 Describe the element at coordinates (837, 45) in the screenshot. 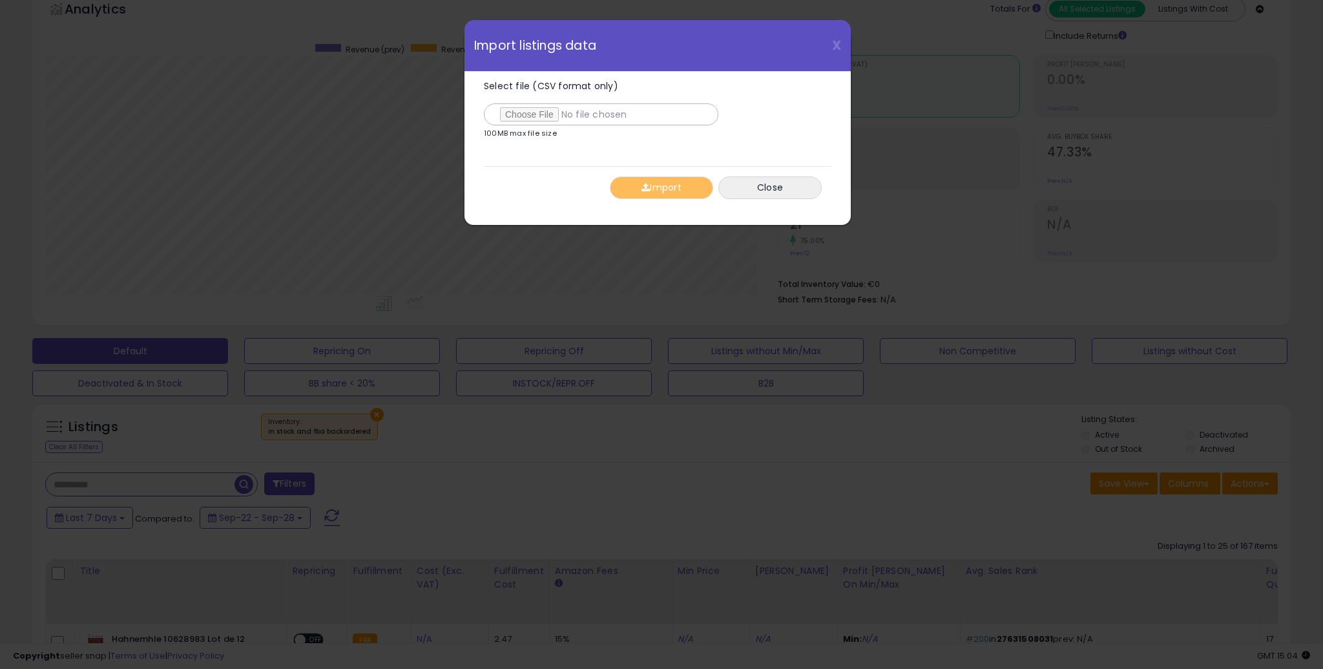

I see `span: X` at that location.